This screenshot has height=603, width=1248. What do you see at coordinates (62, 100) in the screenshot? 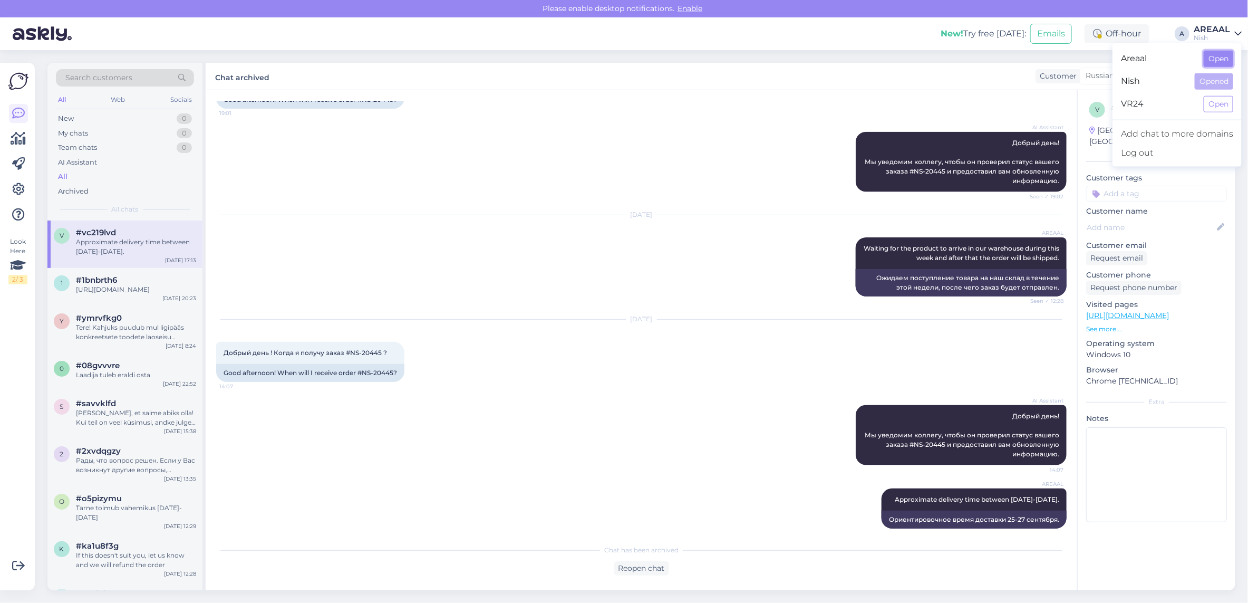
I see `div: All` at bounding box center [62, 100].